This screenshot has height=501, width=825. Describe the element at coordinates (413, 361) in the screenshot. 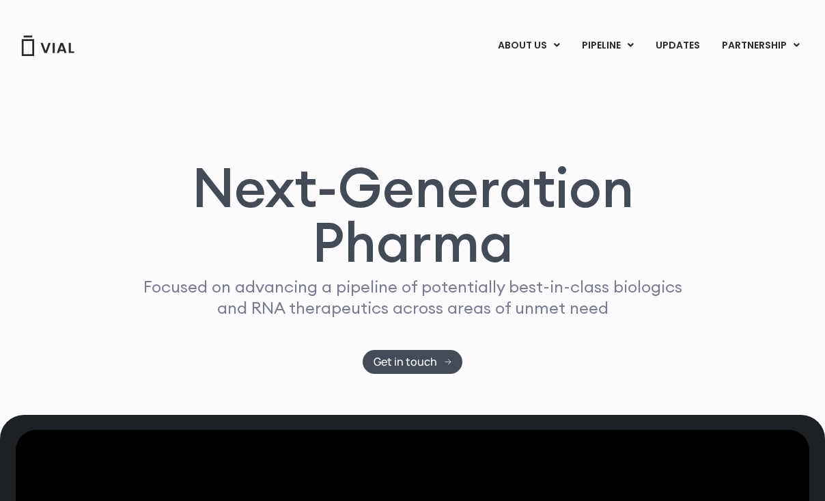

I see `a: Get in touch` at that location.